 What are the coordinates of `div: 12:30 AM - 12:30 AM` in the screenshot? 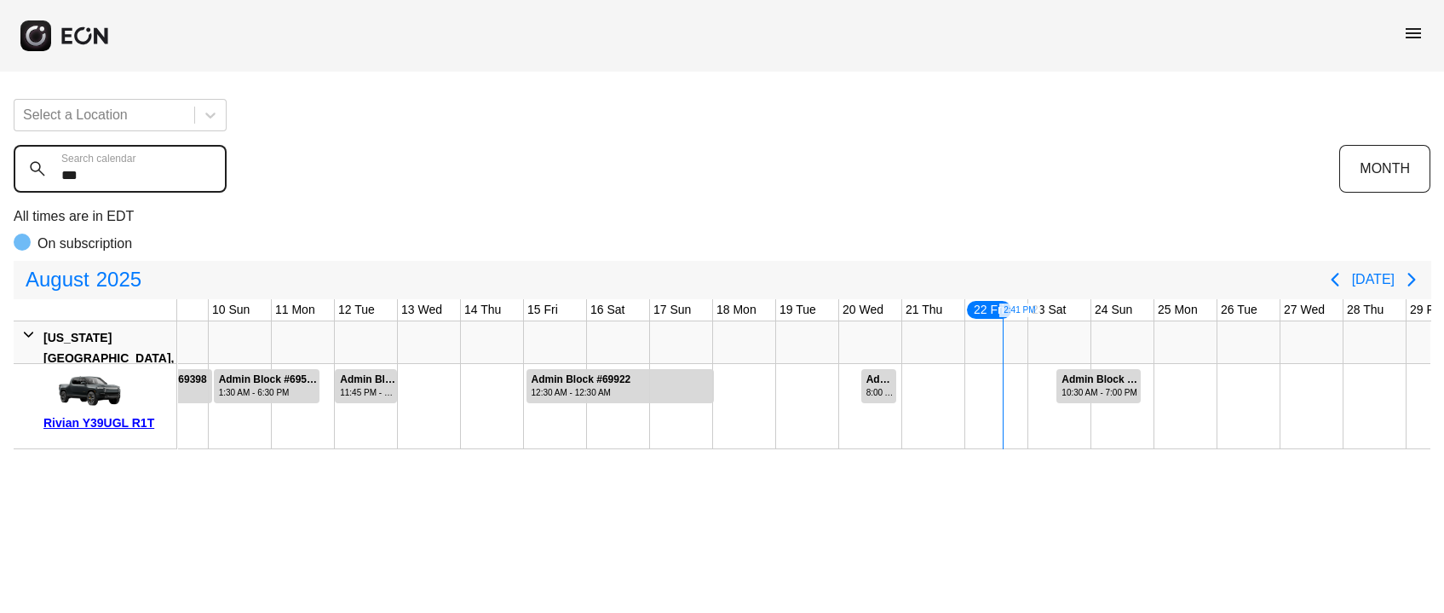 It's located at (581, 392).